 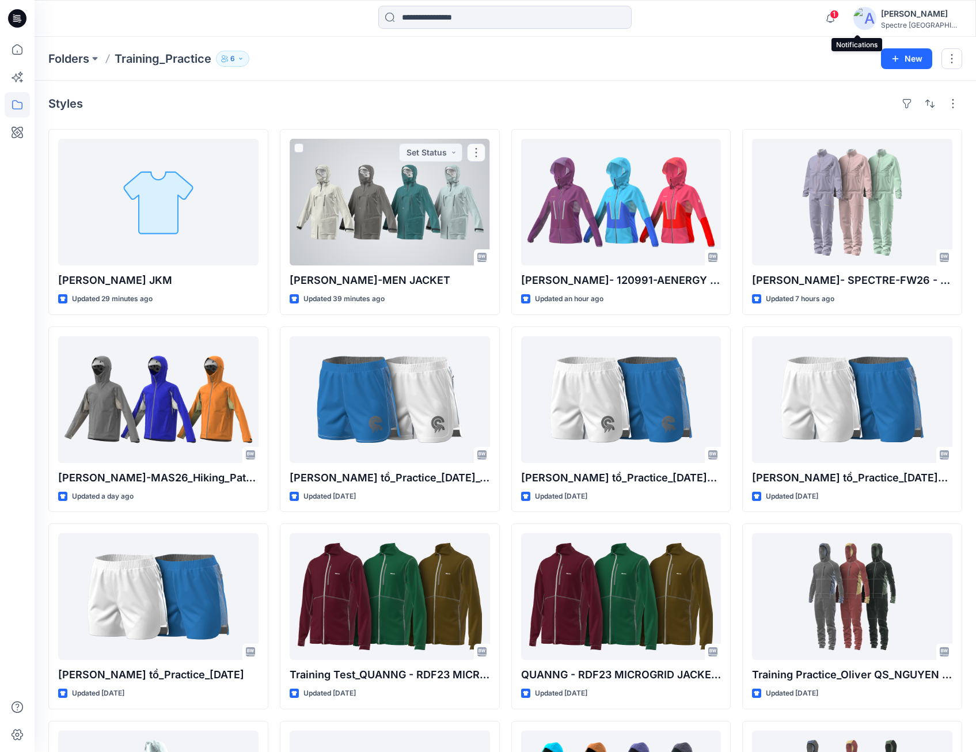 What do you see at coordinates (390, 400) in the screenshot?
I see `a: Quang tồ_Practice_4Sep2025_v3` at bounding box center [390, 400].